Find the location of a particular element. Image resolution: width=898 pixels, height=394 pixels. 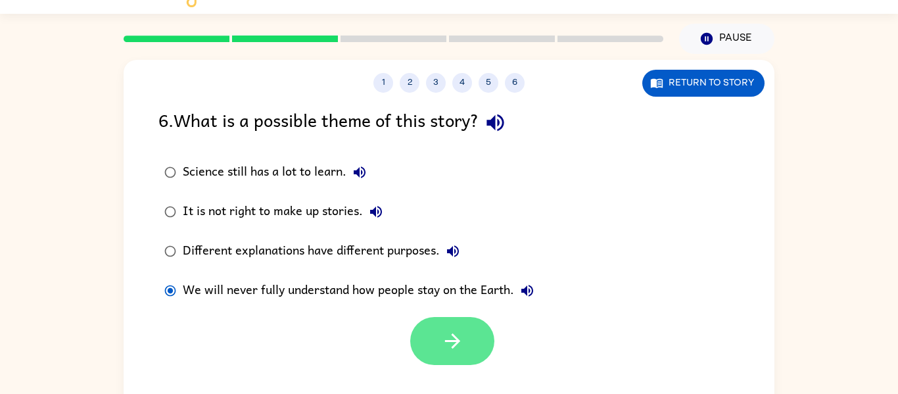

div: We will never fully understand how people stay on the Earth. is located at coordinates (362, 291).